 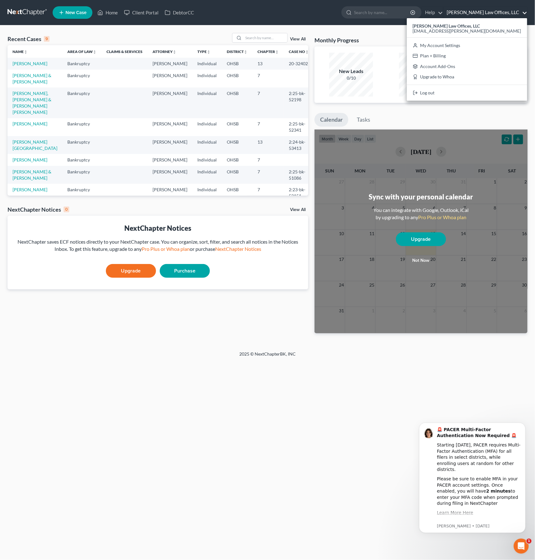 I want to click on td: 2:25-bk-52198, so click(x=299, y=103).